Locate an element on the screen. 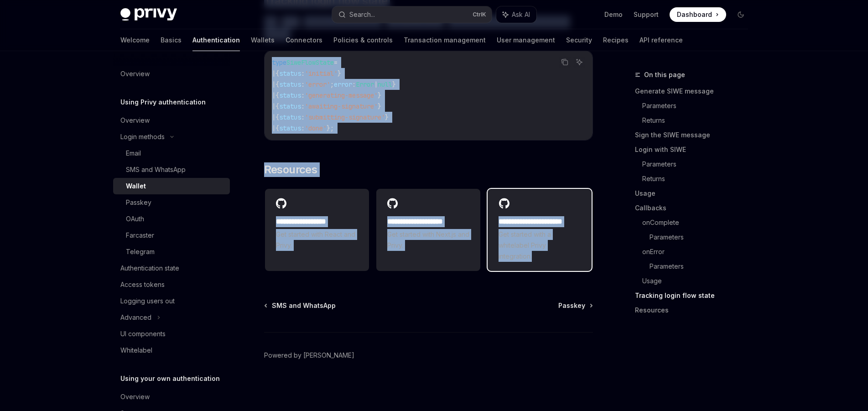  a: Authentication state is located at coordinates (172, 268).